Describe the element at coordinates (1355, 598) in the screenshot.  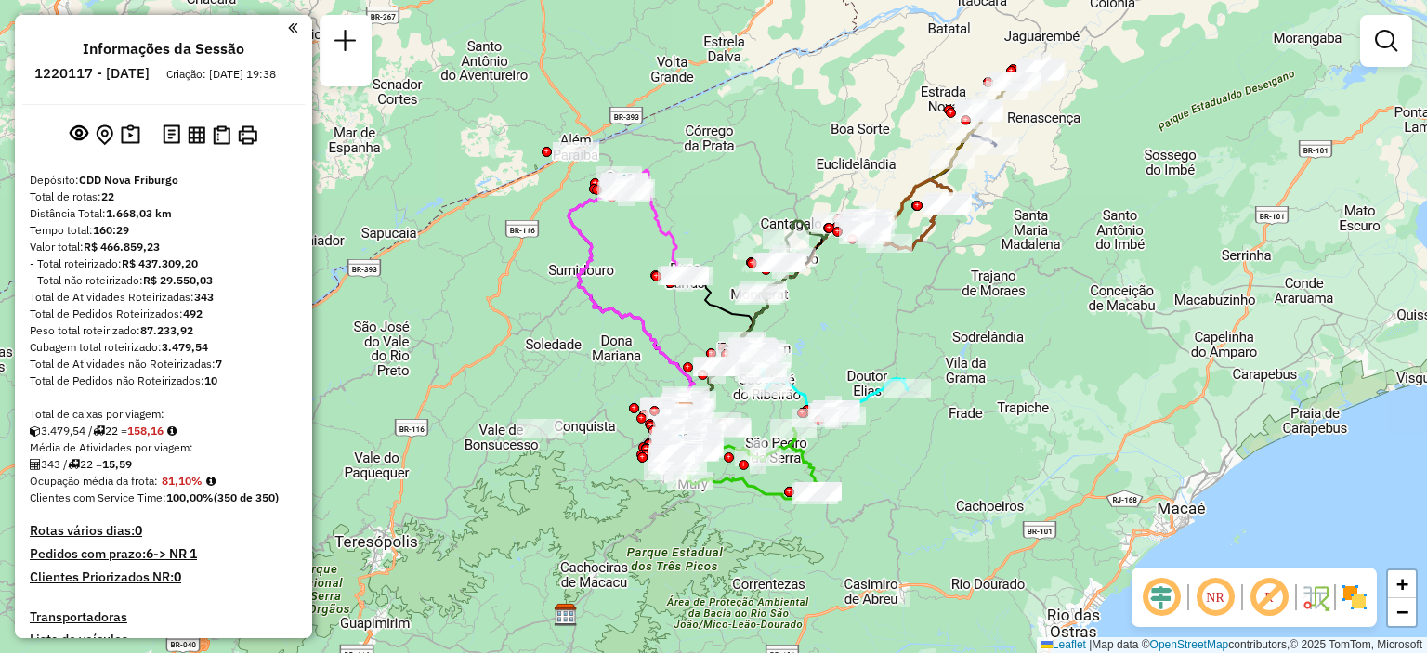
I see `img: Exibir/Ocultar setores` at that location.